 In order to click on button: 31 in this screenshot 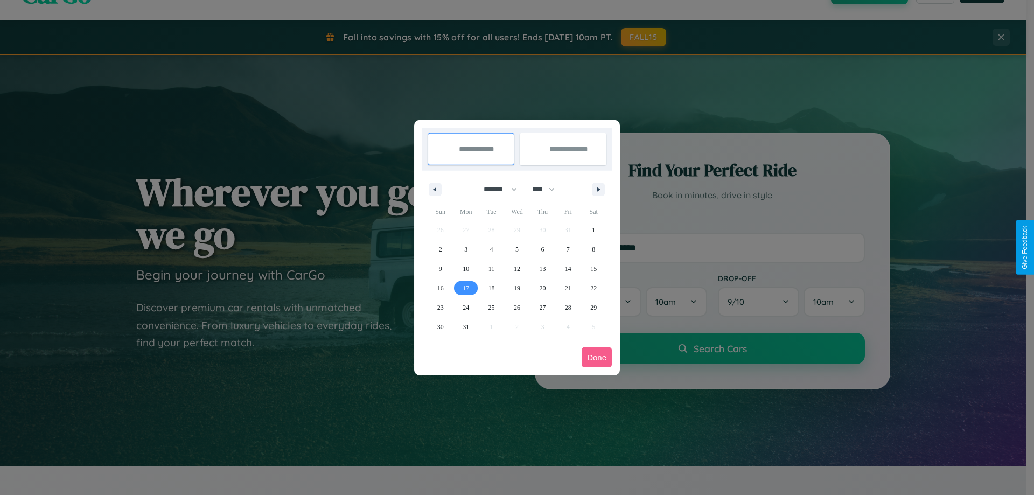, I will do `click(465, 327)`.